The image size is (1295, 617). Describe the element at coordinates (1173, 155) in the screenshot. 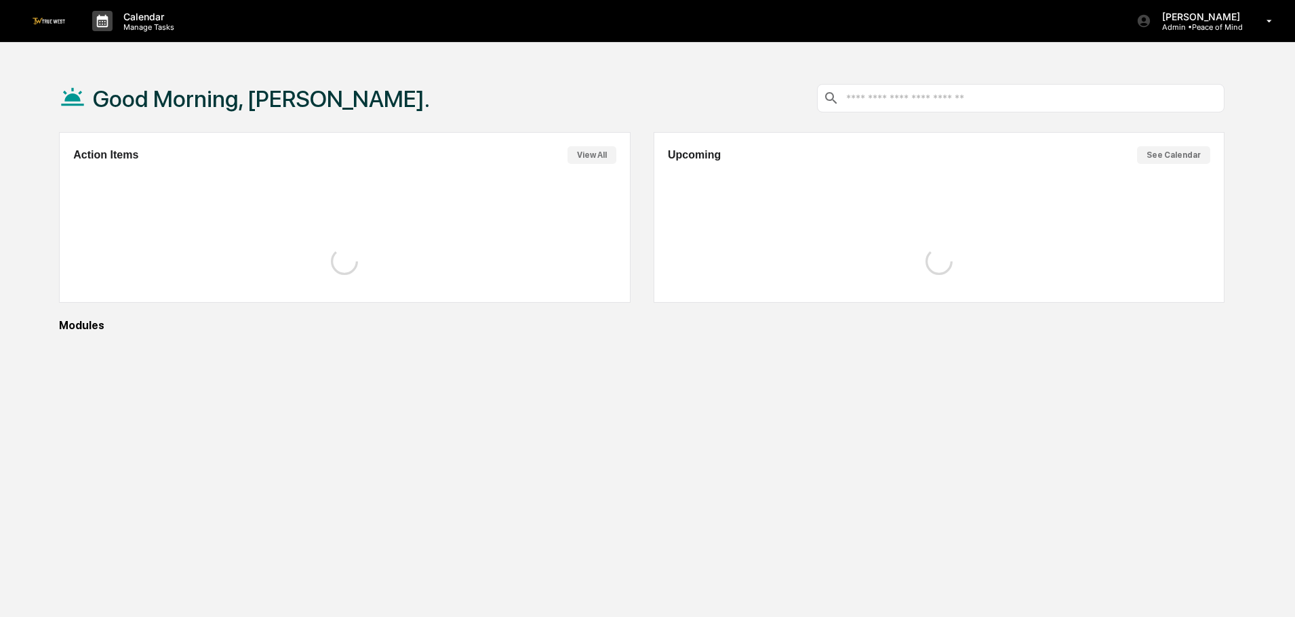

I see `button: See Calendar` at that location.